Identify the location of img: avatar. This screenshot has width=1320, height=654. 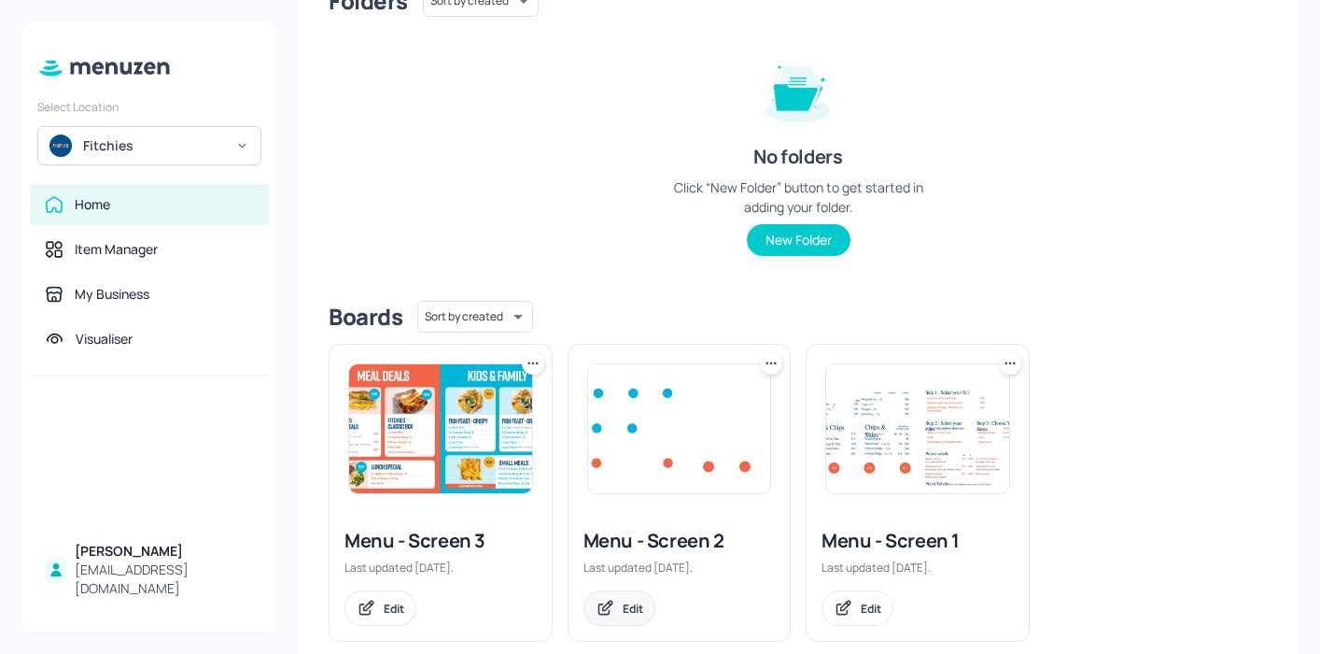
(61, 146).